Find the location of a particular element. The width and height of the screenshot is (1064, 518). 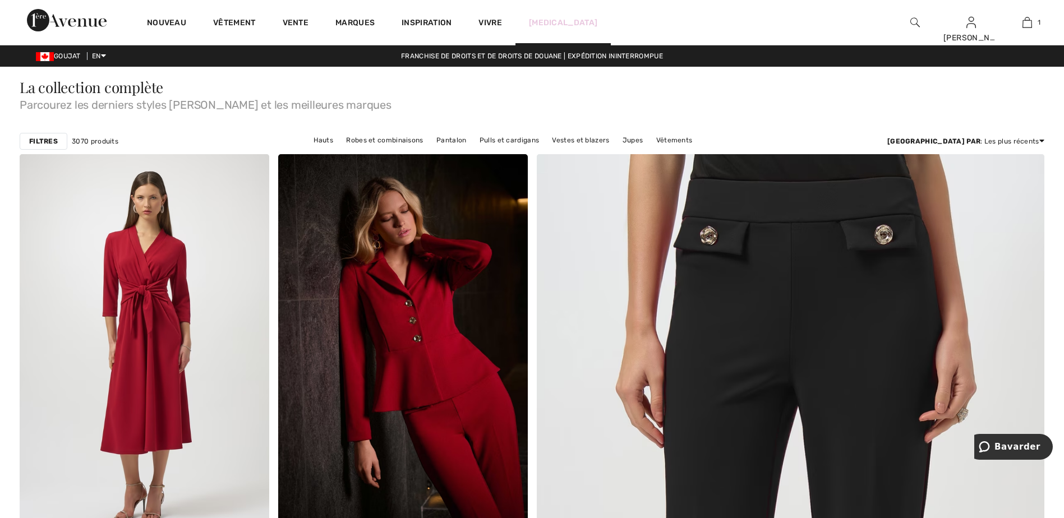

a: Pantalon is located at coordinates (451, 140).